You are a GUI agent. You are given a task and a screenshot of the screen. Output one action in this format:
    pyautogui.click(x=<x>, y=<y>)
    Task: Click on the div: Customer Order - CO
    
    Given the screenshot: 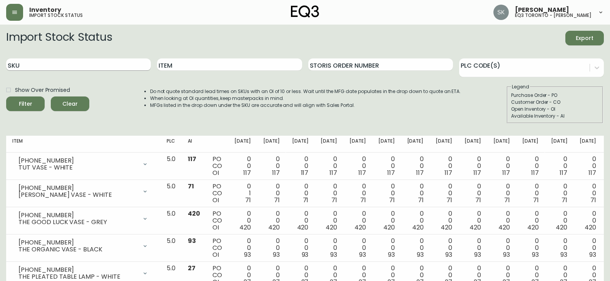 What is the action you would take?
    pyautogui.click(x=555, y=102)
    